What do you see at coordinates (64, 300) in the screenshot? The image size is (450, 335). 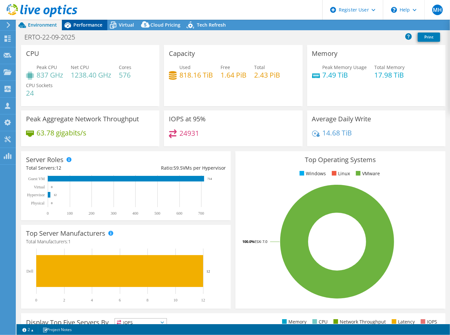 I see `text: 2` at bounding box center [64, 300].